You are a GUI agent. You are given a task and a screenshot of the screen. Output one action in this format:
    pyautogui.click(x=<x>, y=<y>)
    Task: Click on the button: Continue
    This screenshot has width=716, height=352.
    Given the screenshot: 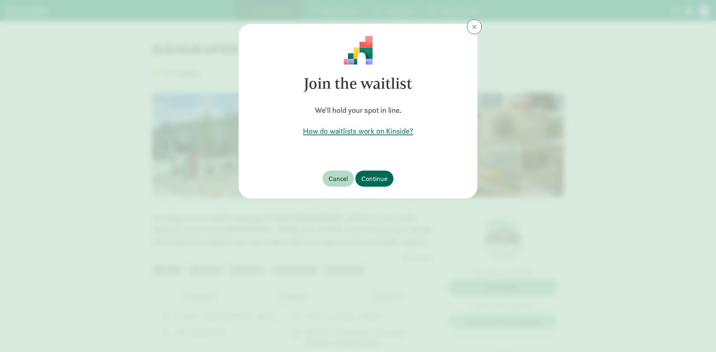 What is the action you would take?
    pyautogui.click(x=374, y=179)
    